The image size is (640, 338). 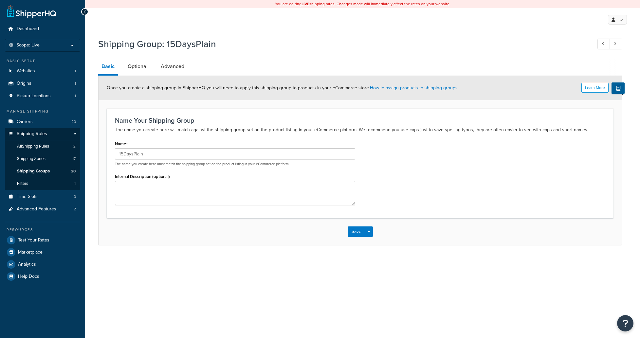 I want to click on a: Carriers20, so click(x=43, y=122).